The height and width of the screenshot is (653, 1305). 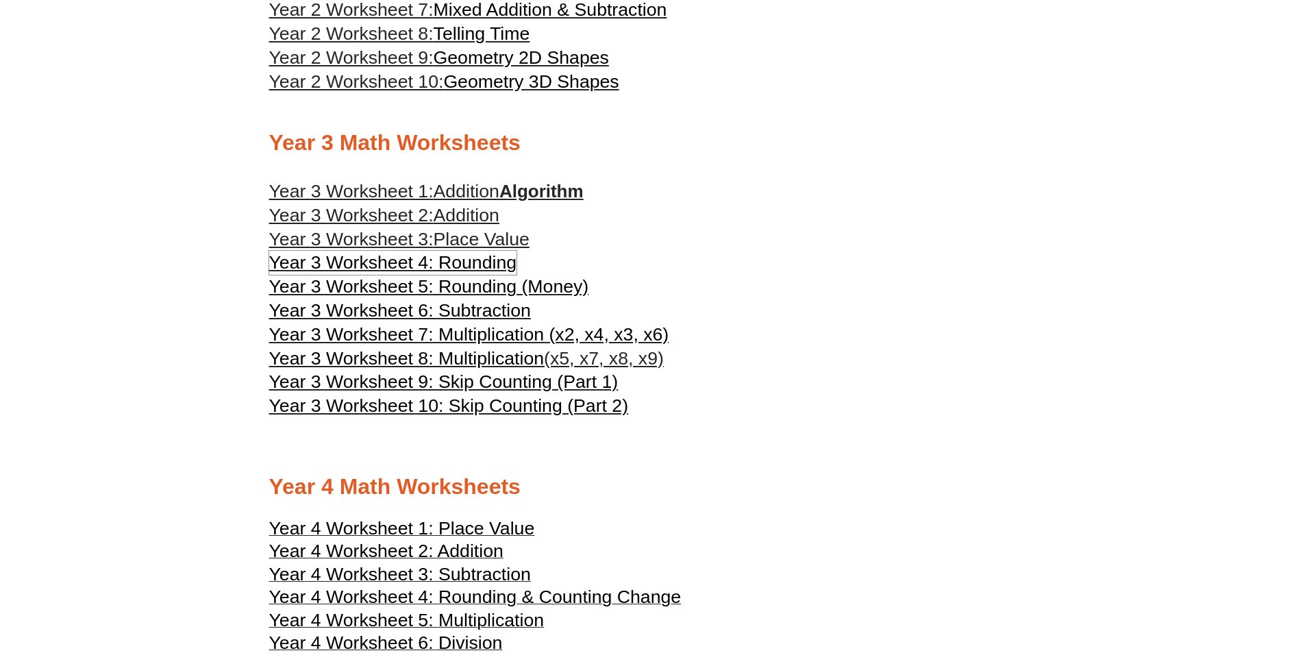 I want to click on span: Year 4 Worksheet 3: Subtraction, so click(x=400, y=574).